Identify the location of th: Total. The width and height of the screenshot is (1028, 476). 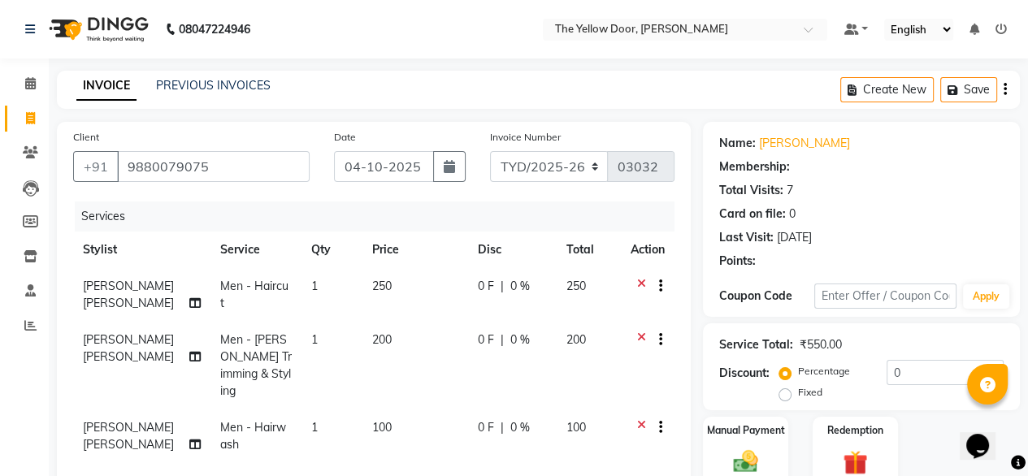
(589, 250).